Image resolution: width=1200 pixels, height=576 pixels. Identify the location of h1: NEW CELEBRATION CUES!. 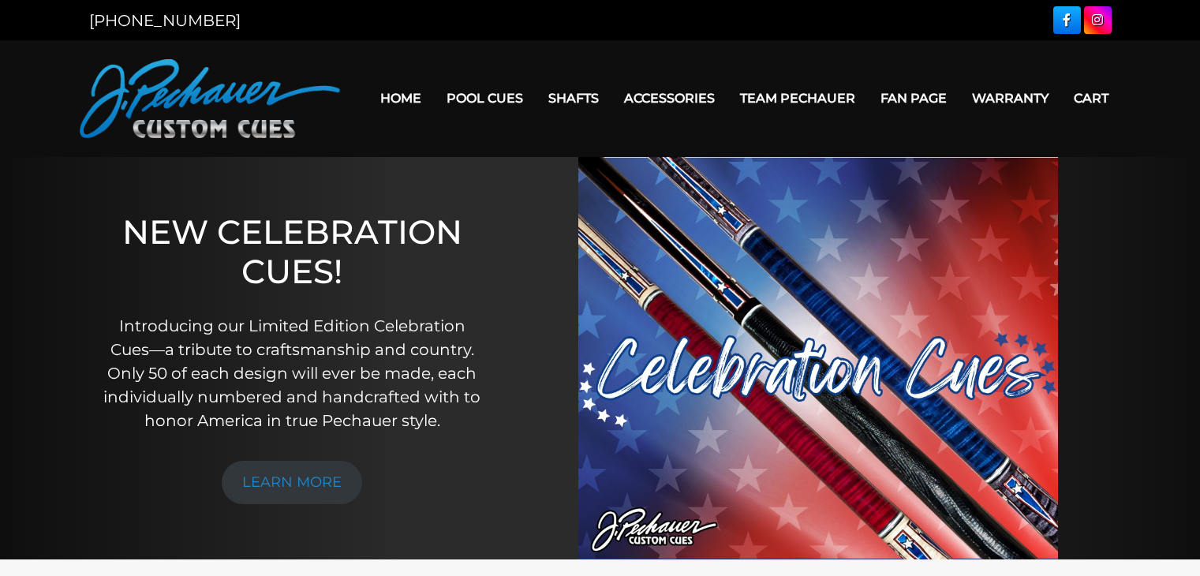
(292, 252).